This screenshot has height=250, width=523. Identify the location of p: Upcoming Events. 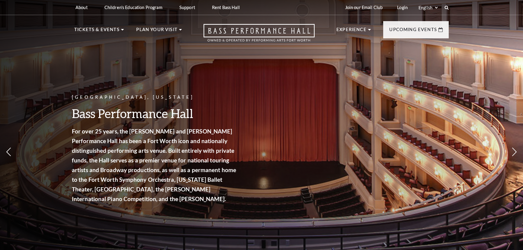
(413, 31).